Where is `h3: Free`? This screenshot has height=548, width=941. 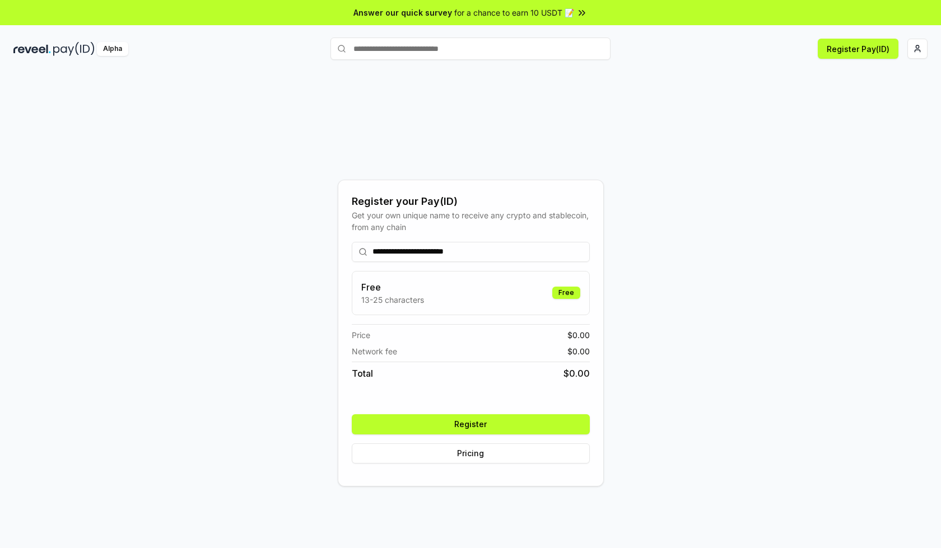
h3: Free is located at coordinates (392, 287).